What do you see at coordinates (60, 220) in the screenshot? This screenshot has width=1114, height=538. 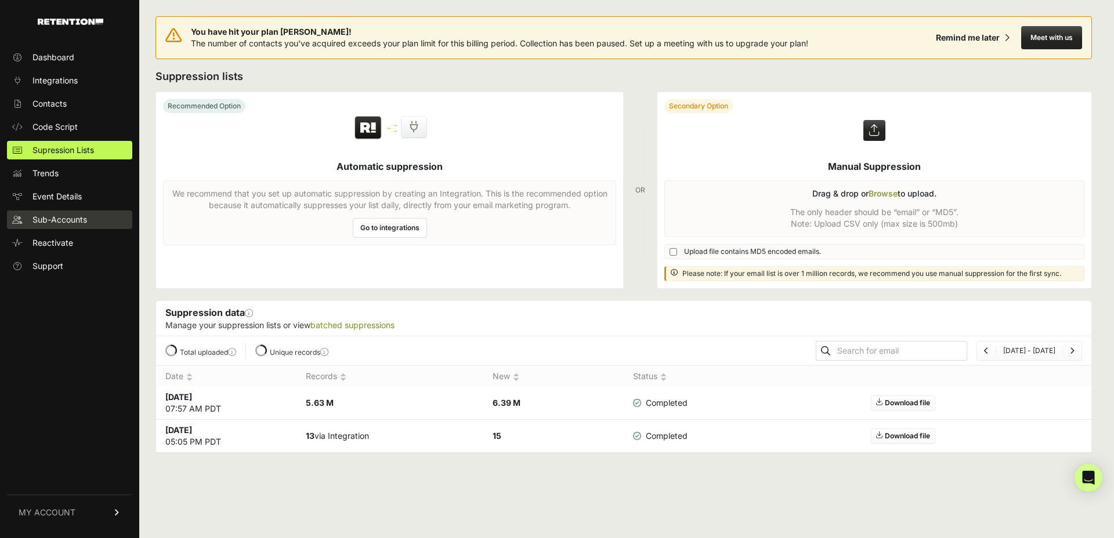 I see `span: Sub-Accounts` at bounding box center [60, 220].